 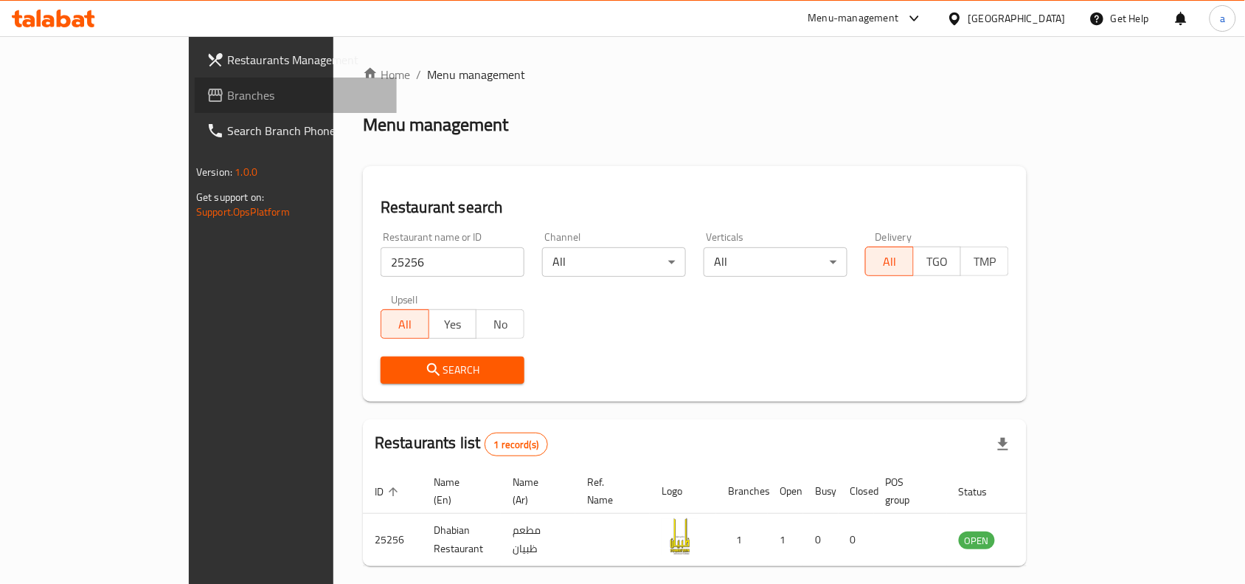 I want to click on span: Yes, so click(x=453, y=324).